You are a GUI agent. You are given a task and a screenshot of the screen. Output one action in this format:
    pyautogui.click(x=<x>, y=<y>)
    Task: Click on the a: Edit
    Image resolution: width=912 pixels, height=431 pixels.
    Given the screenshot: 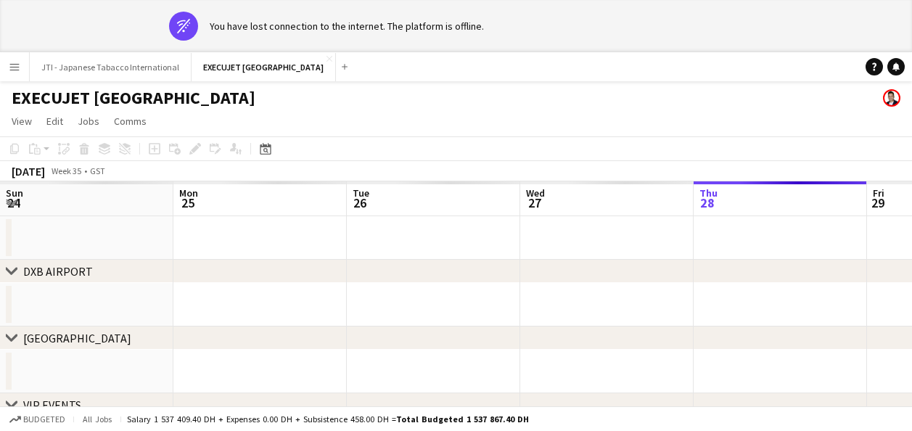 What is the action you would take?
    pyautogui.click(x=54, y=121)
    